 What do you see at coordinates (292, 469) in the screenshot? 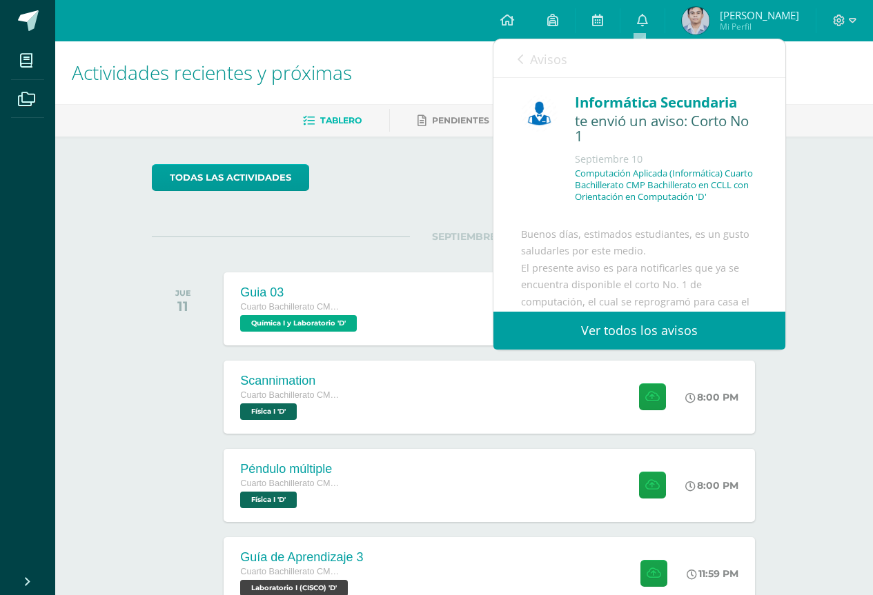
I see `div: Péndulo múltiple` at bounding box center [292, 469].